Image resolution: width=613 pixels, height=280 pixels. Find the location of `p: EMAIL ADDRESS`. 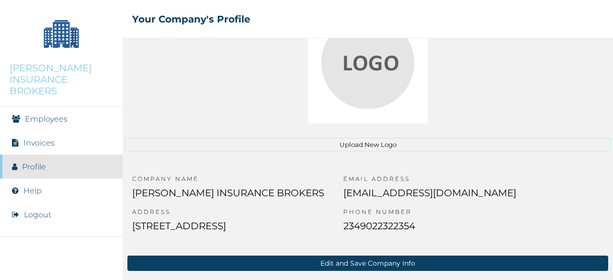

p: EMAIL ADDRESS is located at coordinates (430, 181).